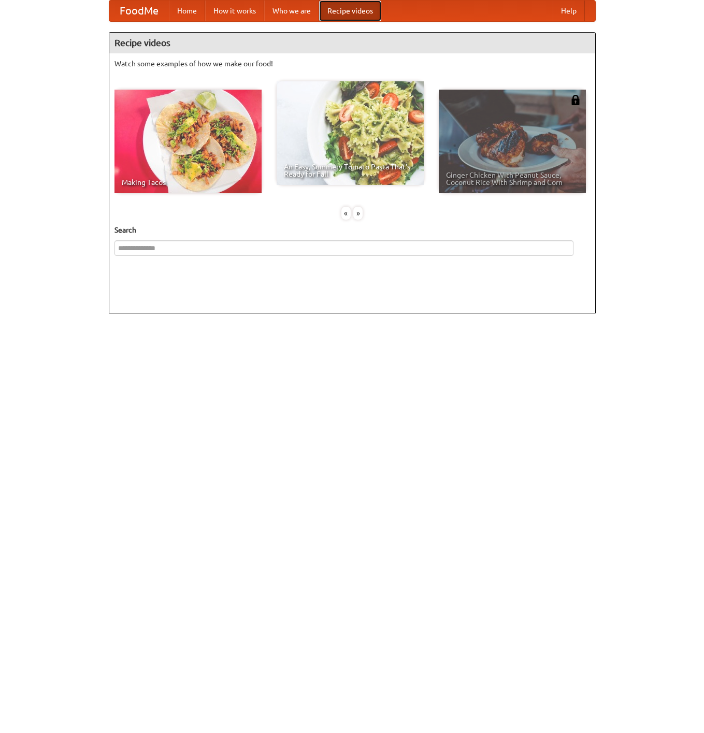  What do you see at coordinates (188, 182) in the screenshot?
I see `span: Making Tacos` at bounding box center [188, 182].